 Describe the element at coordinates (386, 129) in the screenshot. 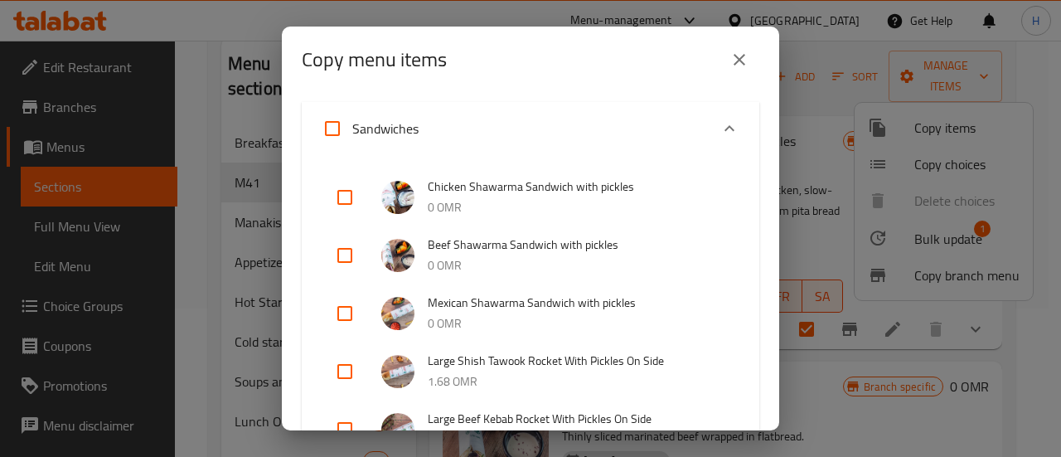

I see `span: Sandwiches` at that location.